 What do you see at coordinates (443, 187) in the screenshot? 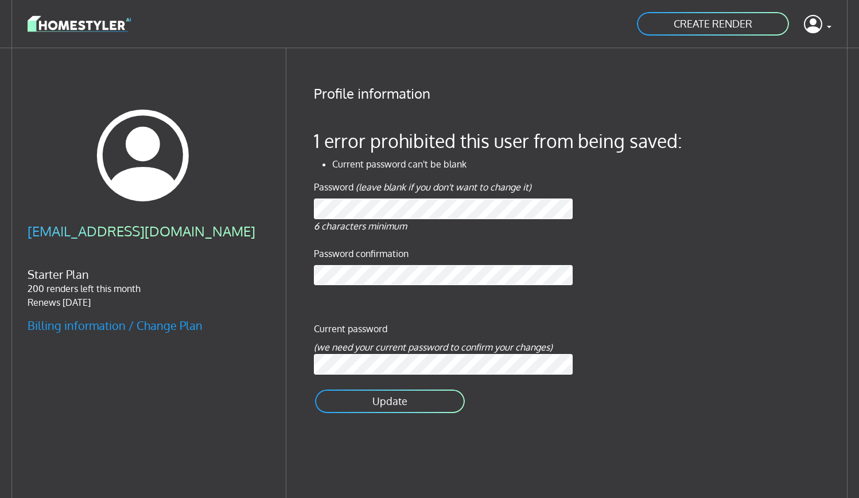
I see `i: (leave blank if you don't want to change it)` at bounding box center [443, 187].